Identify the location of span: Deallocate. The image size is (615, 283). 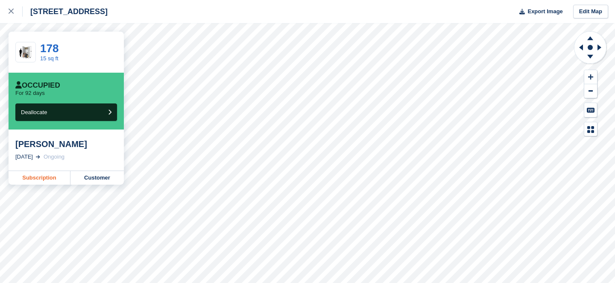
(34, 112).